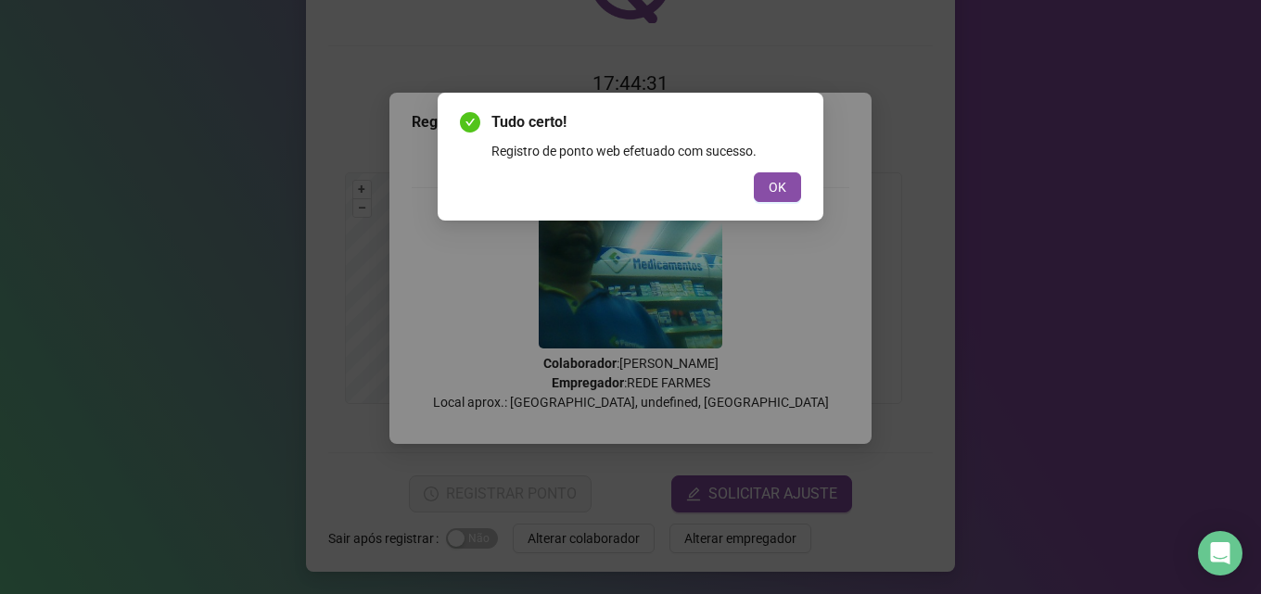 The image size is (1261, 594). Describe the element at coordinates (646, 151) in the screenshot. I see `div: Registro de ponto web efetuado com sucesso.` at that location.